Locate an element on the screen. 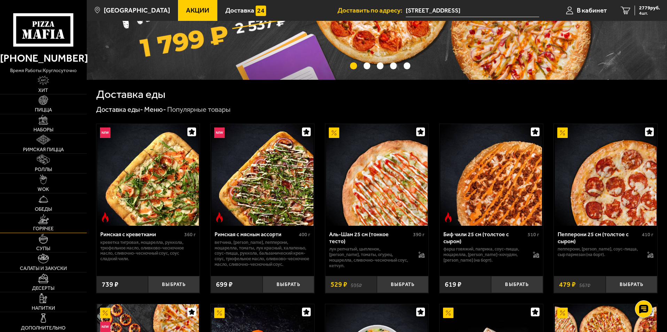  span: 360 г is located at coordinates (190, 234).